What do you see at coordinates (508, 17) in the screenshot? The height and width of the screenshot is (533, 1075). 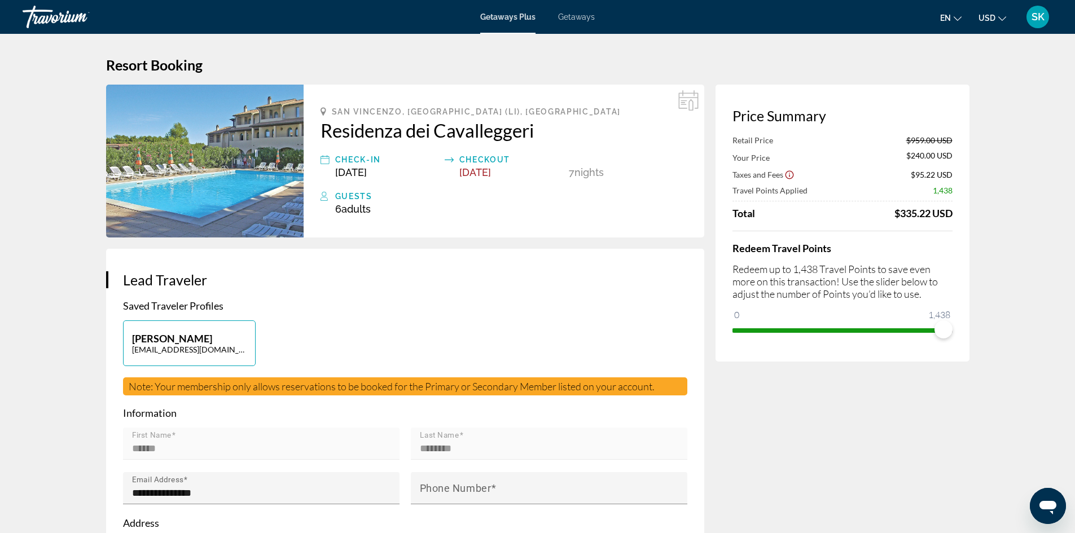 I see `span: Getaways Plus` at bounding box center [508, 17].